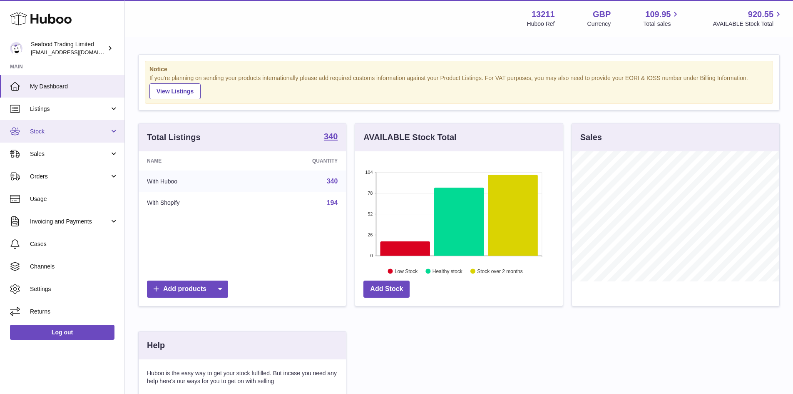 Image resolution: width=793 pixels, height=394 pixels. I want to click on span: Invoicing and Payments, so click(70, 221).